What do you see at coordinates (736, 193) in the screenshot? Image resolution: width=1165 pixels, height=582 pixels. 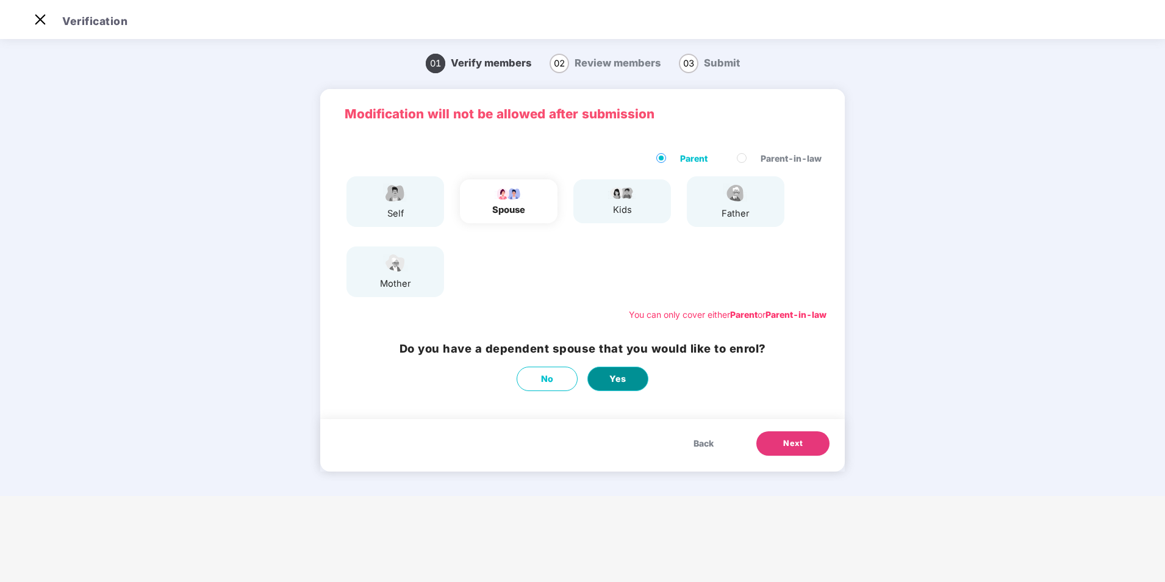 I see `img: svg+xml;base64,PHN2ZyBpZD0iRmF0aGVyX2ljb24iIHhtbG5zPSJodHRwOi8vd3d3LnczLm9yZy8yMDAwL3N2ZyIgeG1sbn...` at bounding box center [736, 193].